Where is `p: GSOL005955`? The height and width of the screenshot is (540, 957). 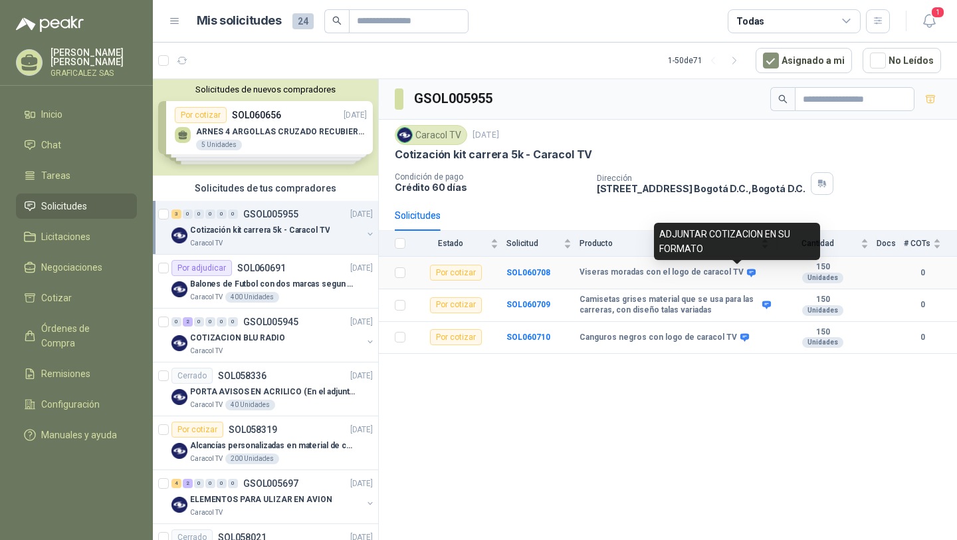
p: GSOL005955 is located at coordinates (270, 214).